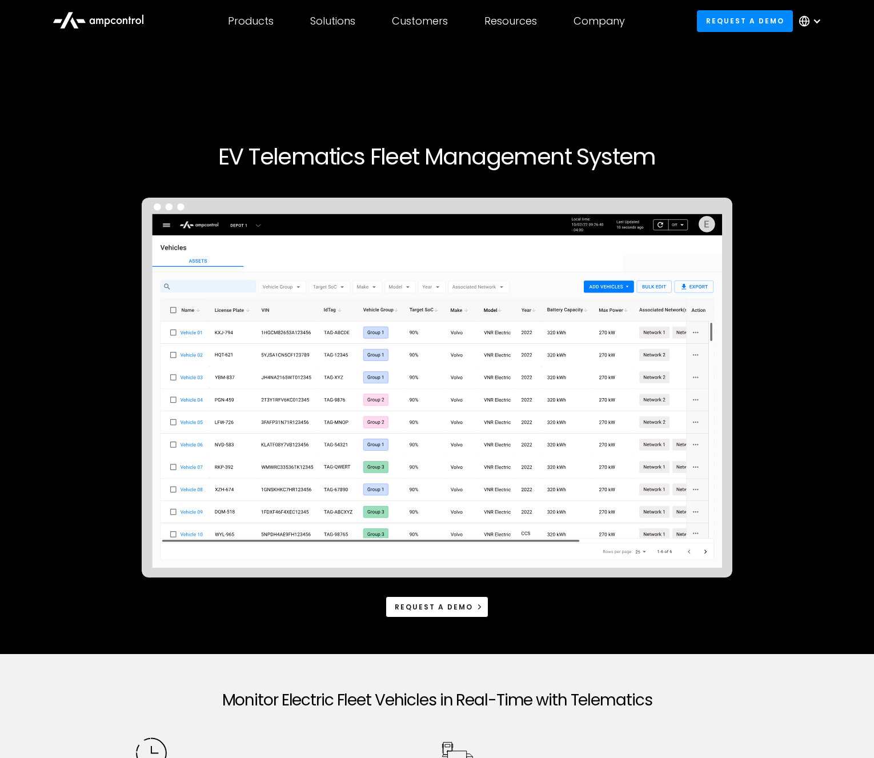 This screenshot has width=874, height=758. I want to click on img: Ampcontrol Energy Management Software for Efficient EV optimization, so click(437, 387).